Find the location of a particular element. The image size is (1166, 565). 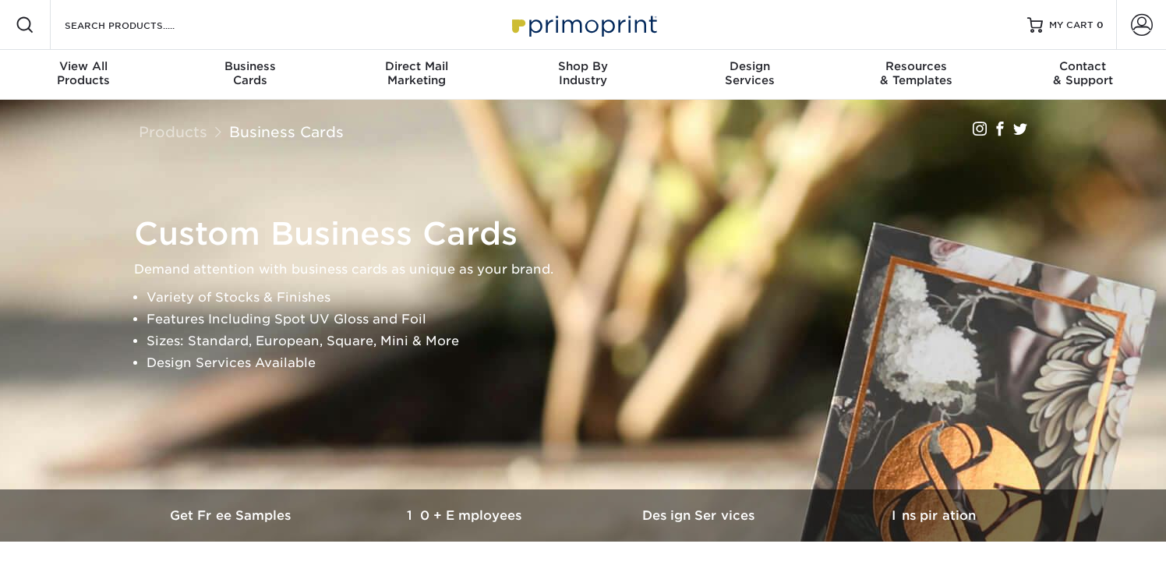

a: Contact& Support is located at coordinates (1083, 75).